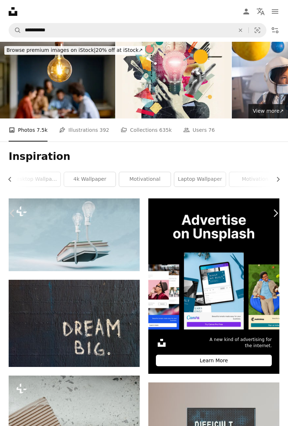 This screenshot has height=426, width=288. What do you see at coordinates (15, 30) in the screenshot?
I see `button: Search Unsplash` at bounding box center [15, 30].